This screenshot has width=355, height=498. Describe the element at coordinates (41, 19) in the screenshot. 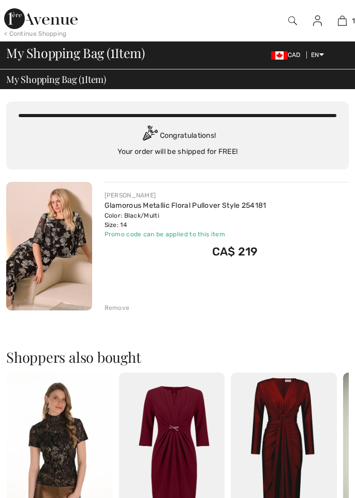

I see `img: 1ère Avenue` at that location.